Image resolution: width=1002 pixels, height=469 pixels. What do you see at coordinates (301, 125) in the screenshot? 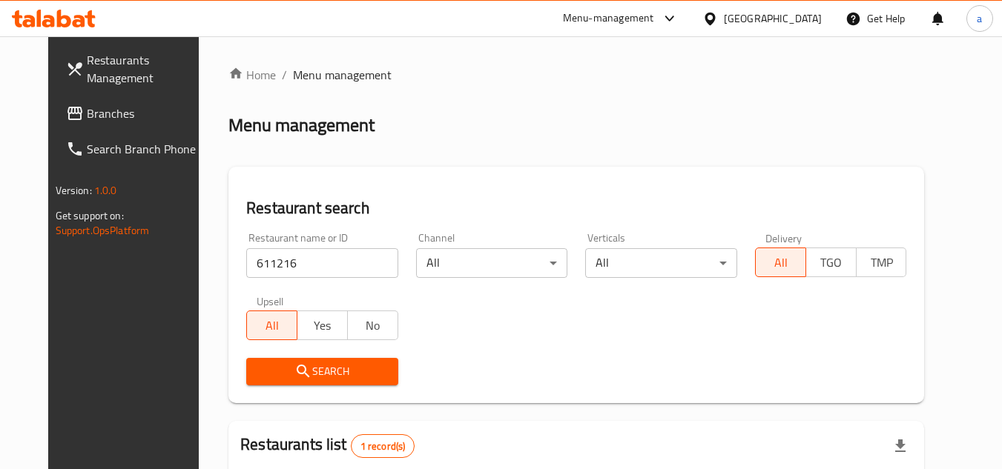
I see `h2: Menu management` at bounding box center [301, 125].